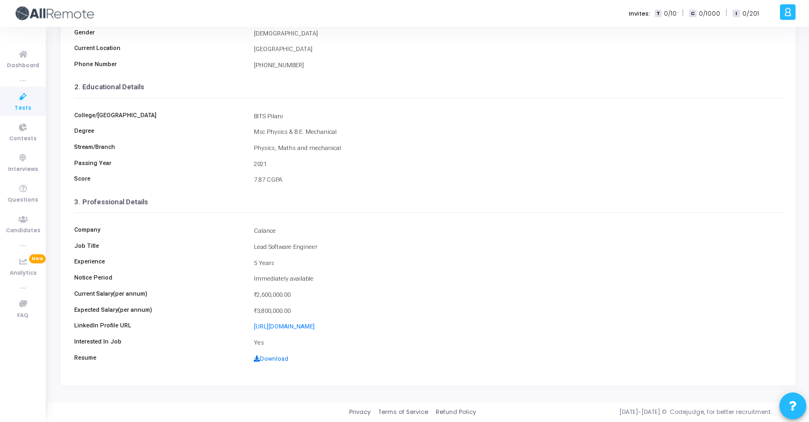 Image resolution: width=809 pixels, height=422 pixels. What do you see at coordinates (159, 179) in the screenshot?
I see `h6: Score` at bounding box center [159, 179].